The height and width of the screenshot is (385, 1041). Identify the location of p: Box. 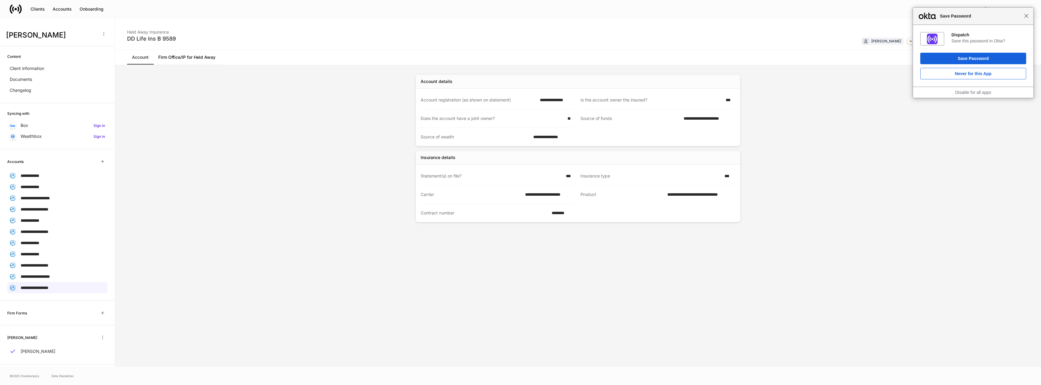
(24, 125).